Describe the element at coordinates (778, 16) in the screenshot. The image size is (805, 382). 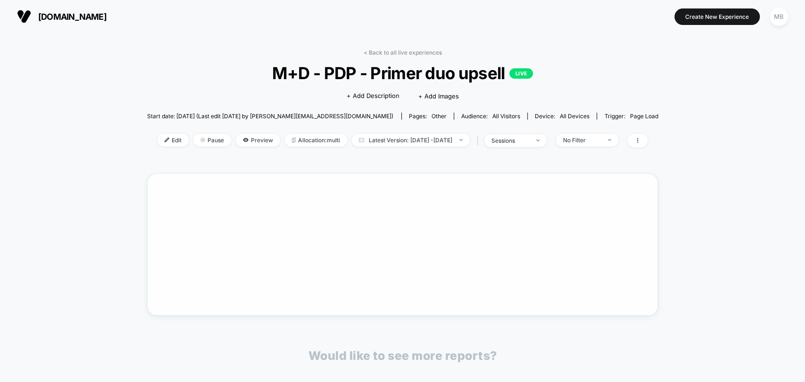
I see `div: MB` at that location.